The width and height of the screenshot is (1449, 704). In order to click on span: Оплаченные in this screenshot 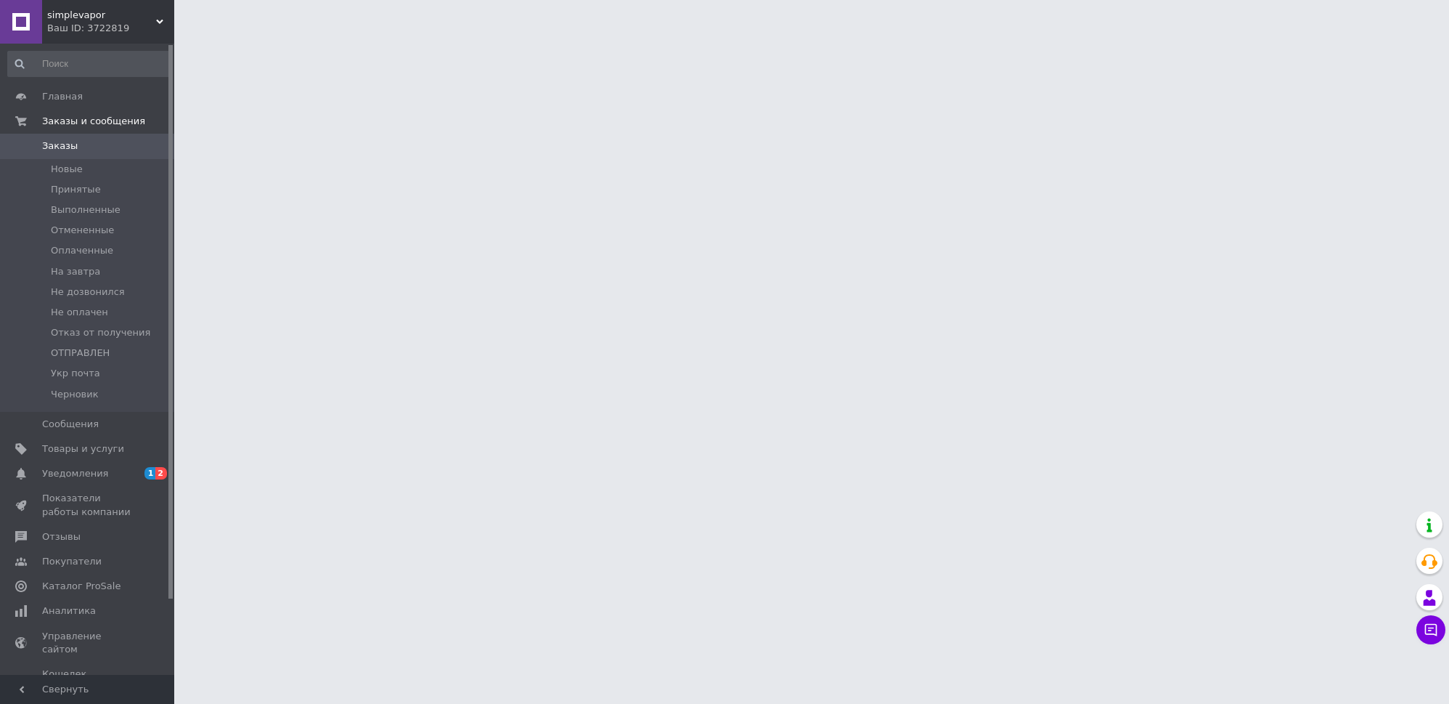, I will do `click(82, 250)`.